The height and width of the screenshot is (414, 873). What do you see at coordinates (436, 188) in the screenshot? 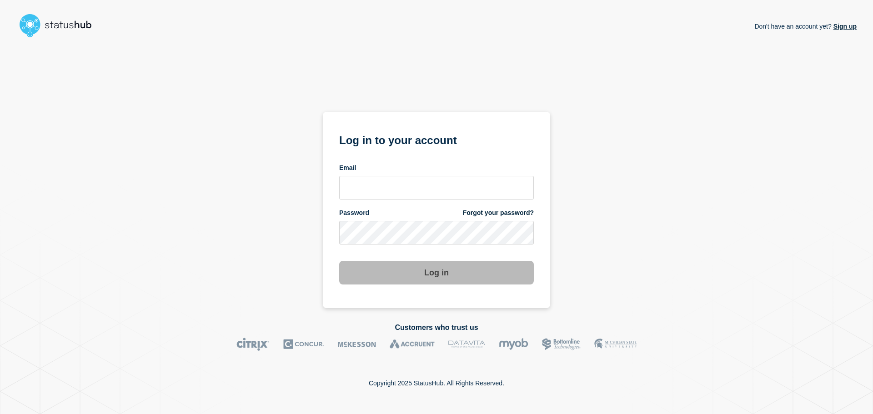
I see `input: email input` at bounding box center [436, 188].